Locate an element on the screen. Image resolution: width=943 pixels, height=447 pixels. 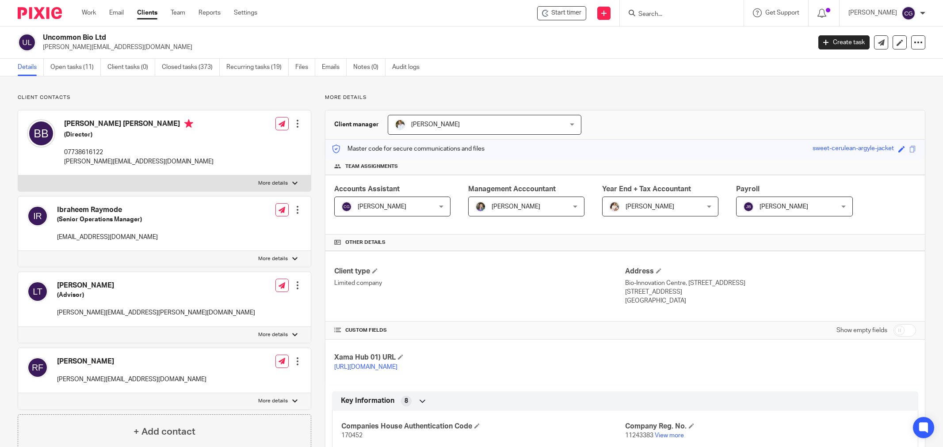
p: Limited company is located at coordinates (480, 283).